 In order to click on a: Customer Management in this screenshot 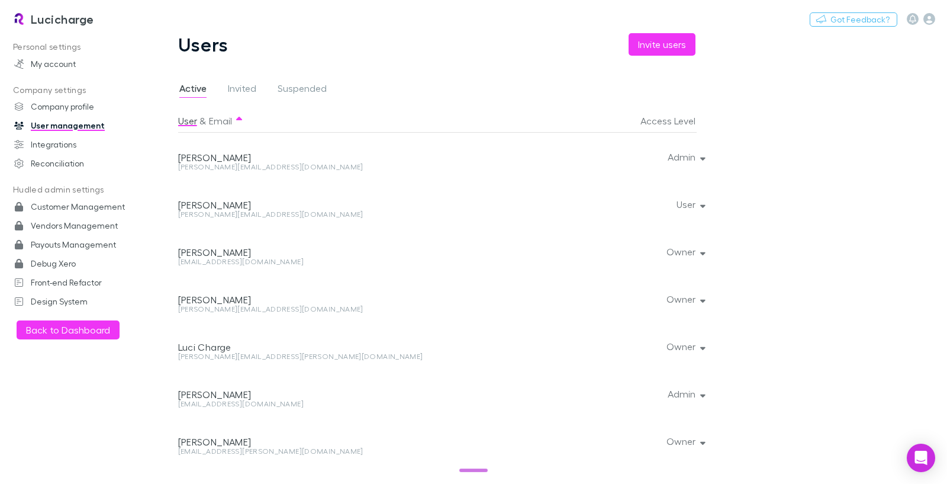, I will do `click(79, 207)`.